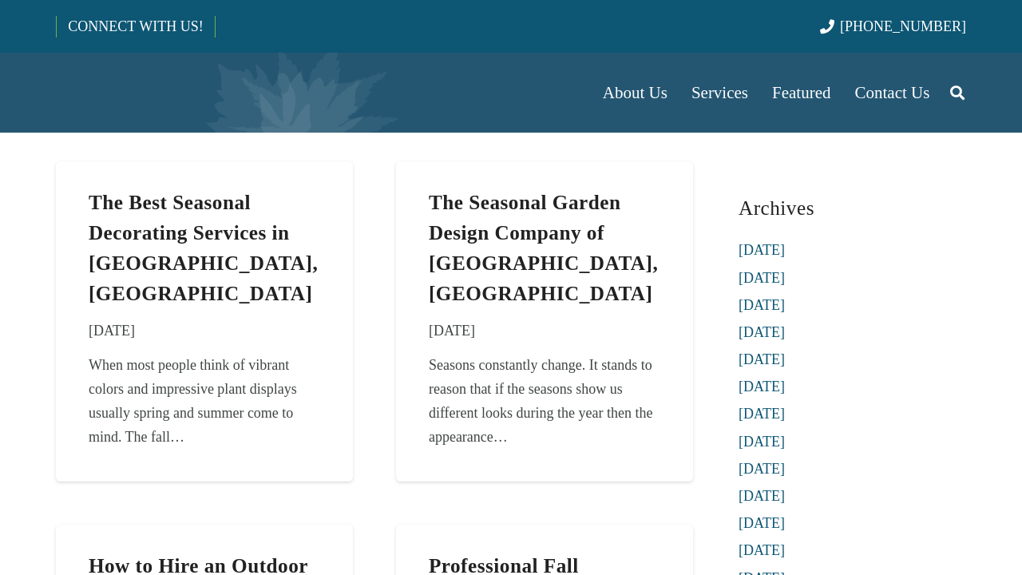 This screenshot has width=1022, height=575. I want to click on a: Search, so click(958, 93).